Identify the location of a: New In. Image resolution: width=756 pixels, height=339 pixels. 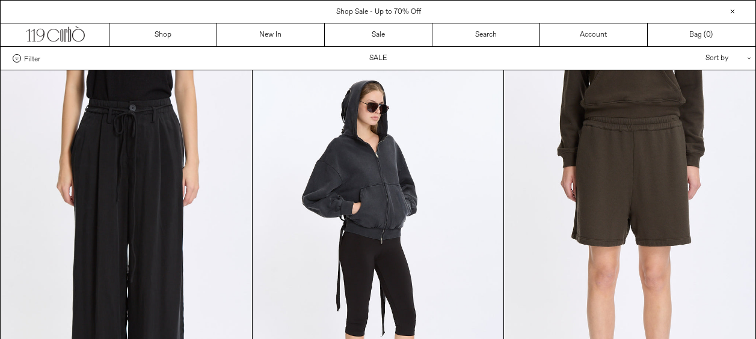
(271, 35).